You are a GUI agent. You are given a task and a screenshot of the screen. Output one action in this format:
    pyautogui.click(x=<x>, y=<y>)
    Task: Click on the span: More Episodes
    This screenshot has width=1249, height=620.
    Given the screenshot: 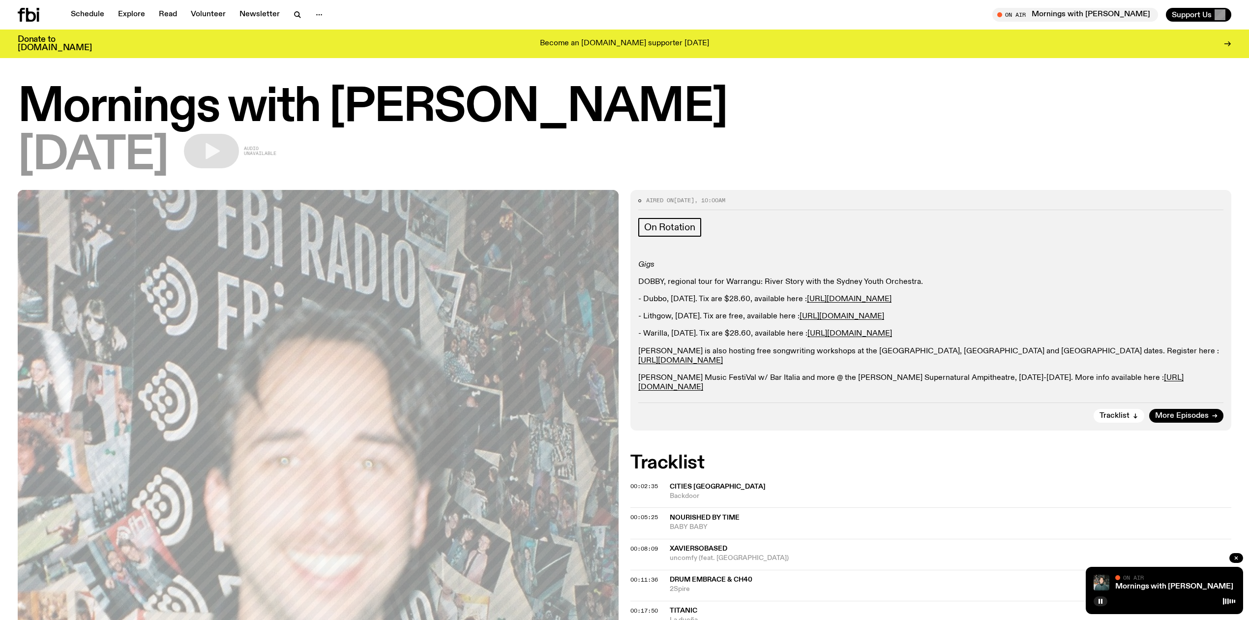 What is the action you would take?
    pyautogui.click(x=1182, y=415)
    